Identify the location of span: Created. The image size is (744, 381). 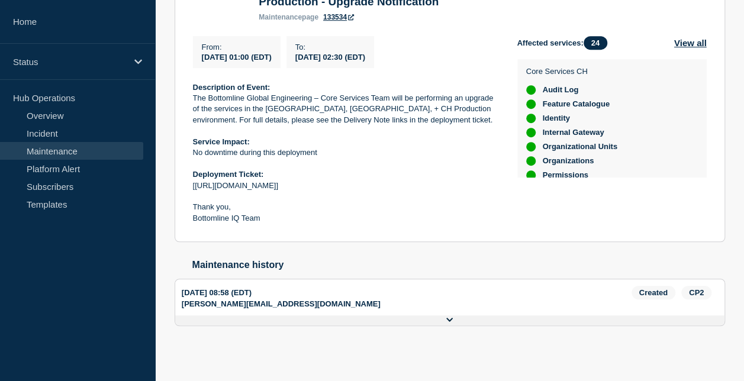
(653, 292).